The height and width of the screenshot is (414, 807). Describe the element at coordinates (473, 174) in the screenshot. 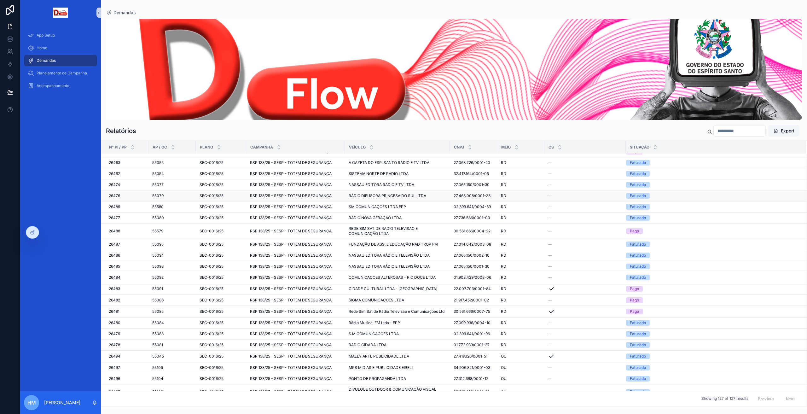

I see `a: 32.417.164/0001-05` at that location.